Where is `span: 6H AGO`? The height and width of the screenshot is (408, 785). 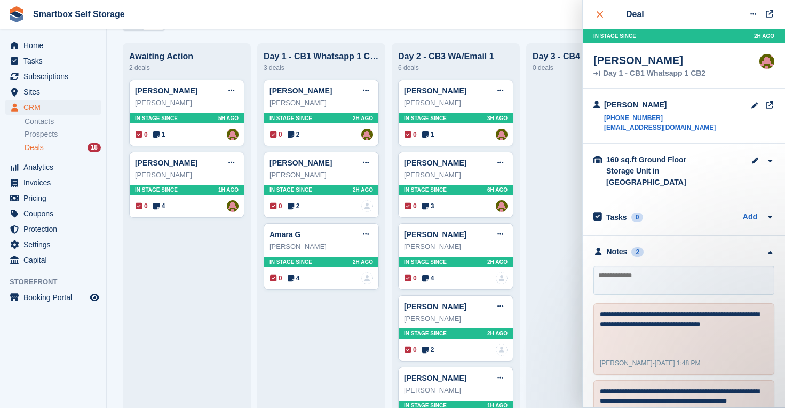 span: 6H AGO is located at coordinates (497, 189).